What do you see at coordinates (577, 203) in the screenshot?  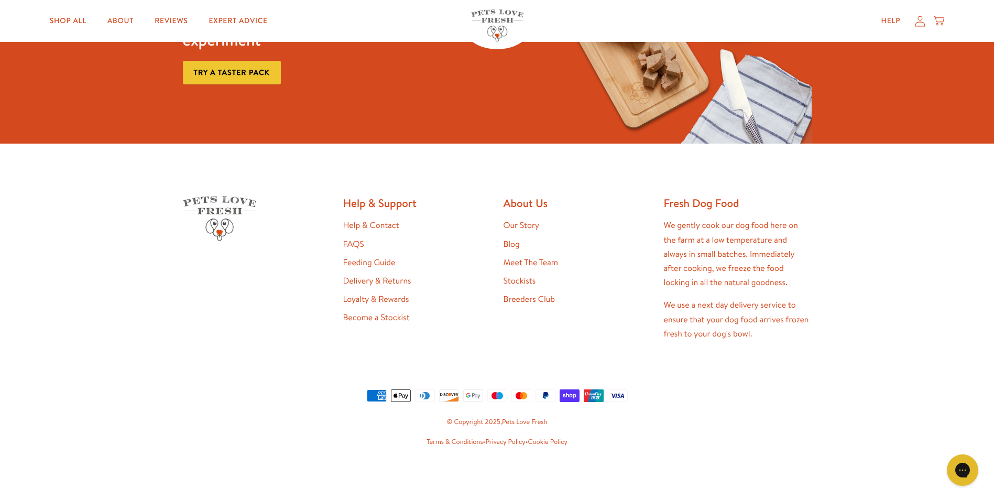 I see `h2: About Us` at bounding box center [577, 203].